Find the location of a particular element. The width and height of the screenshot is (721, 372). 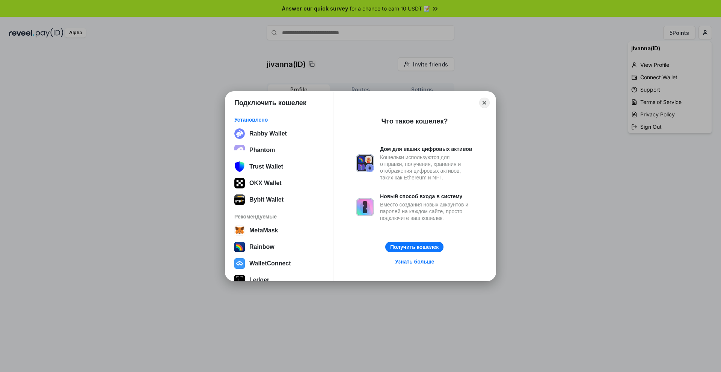

button: MetaMask is located at coordinates (279, 231).